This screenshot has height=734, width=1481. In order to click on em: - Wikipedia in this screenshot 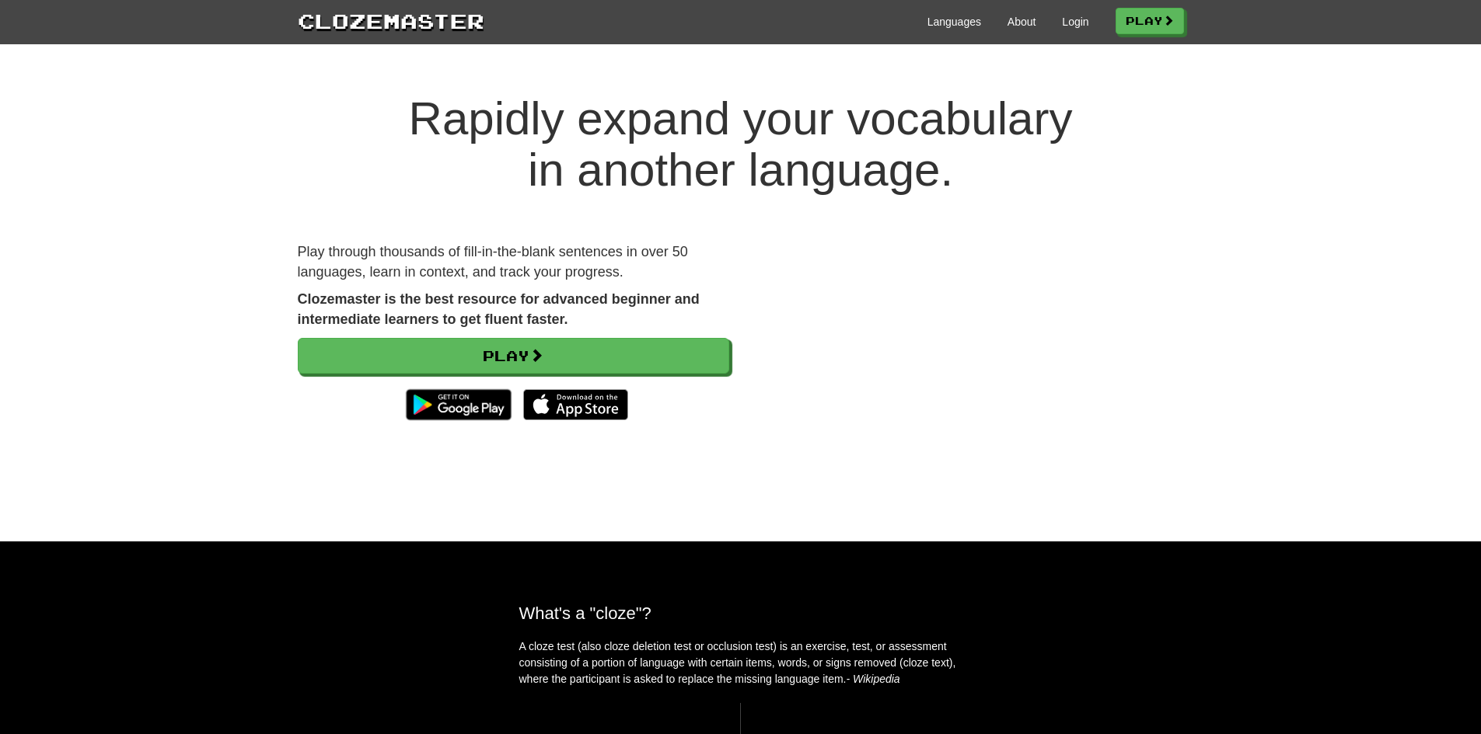, I will do `click(873, 679)`.